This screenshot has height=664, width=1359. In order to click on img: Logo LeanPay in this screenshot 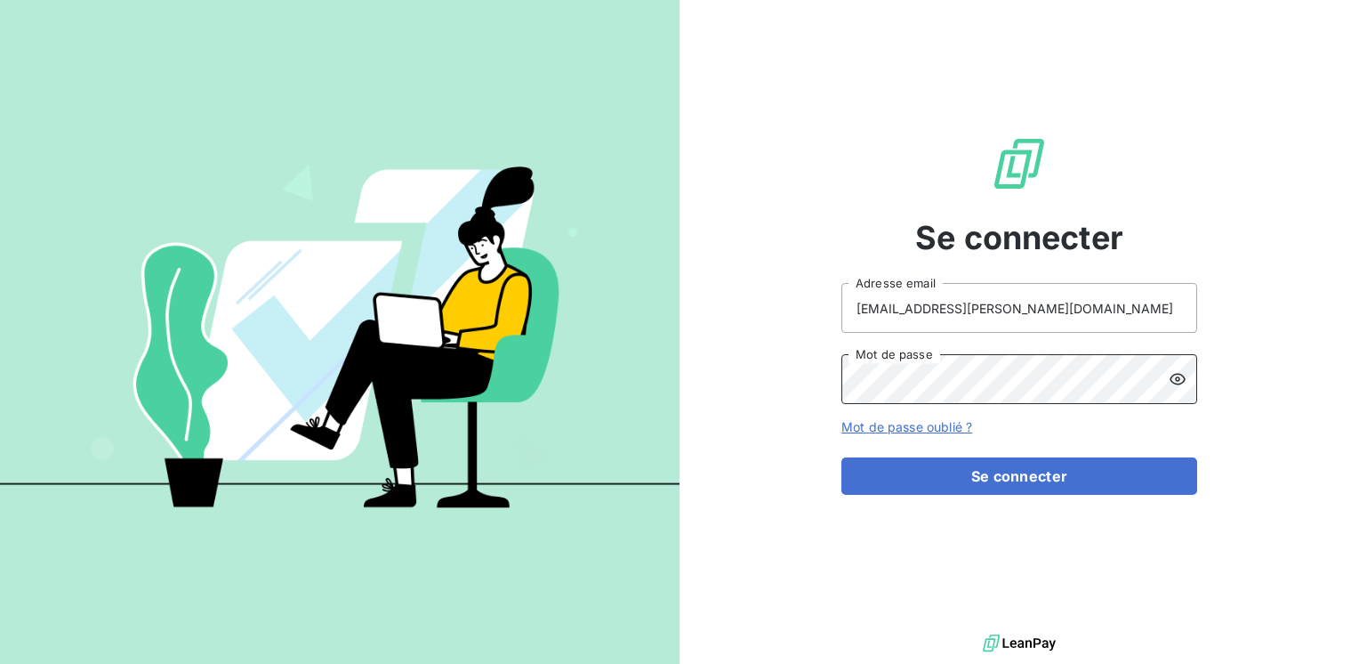, I will do `click(1019, 164)`.